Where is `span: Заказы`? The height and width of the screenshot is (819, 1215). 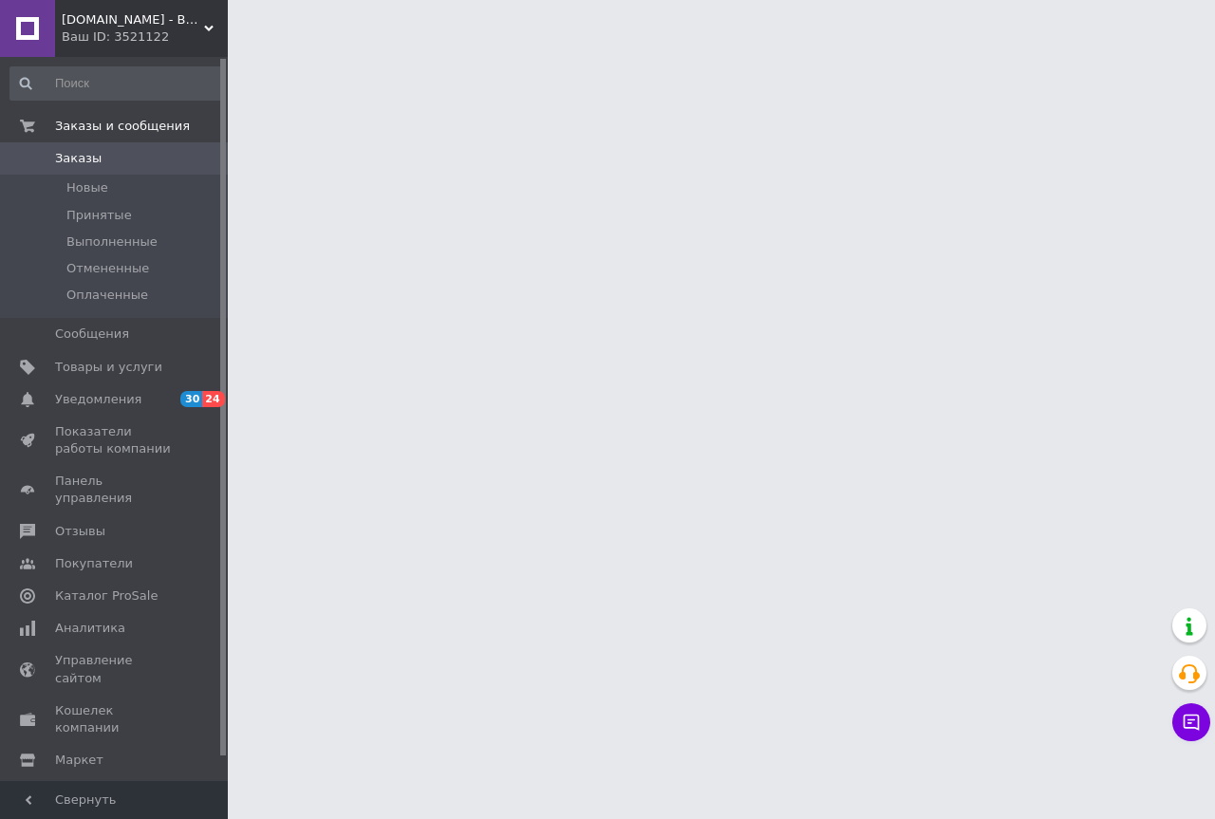
span: Заказы is located at coordinates (78, 159).